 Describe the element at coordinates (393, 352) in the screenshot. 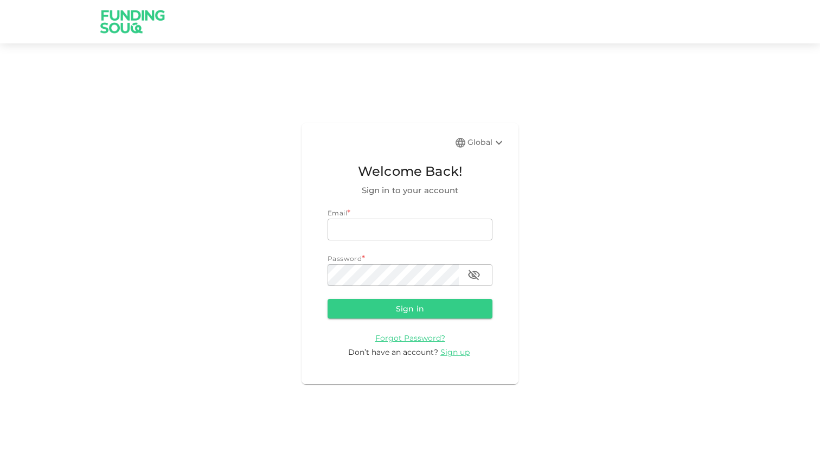

I see `span: Don’t have an account?` at that location.